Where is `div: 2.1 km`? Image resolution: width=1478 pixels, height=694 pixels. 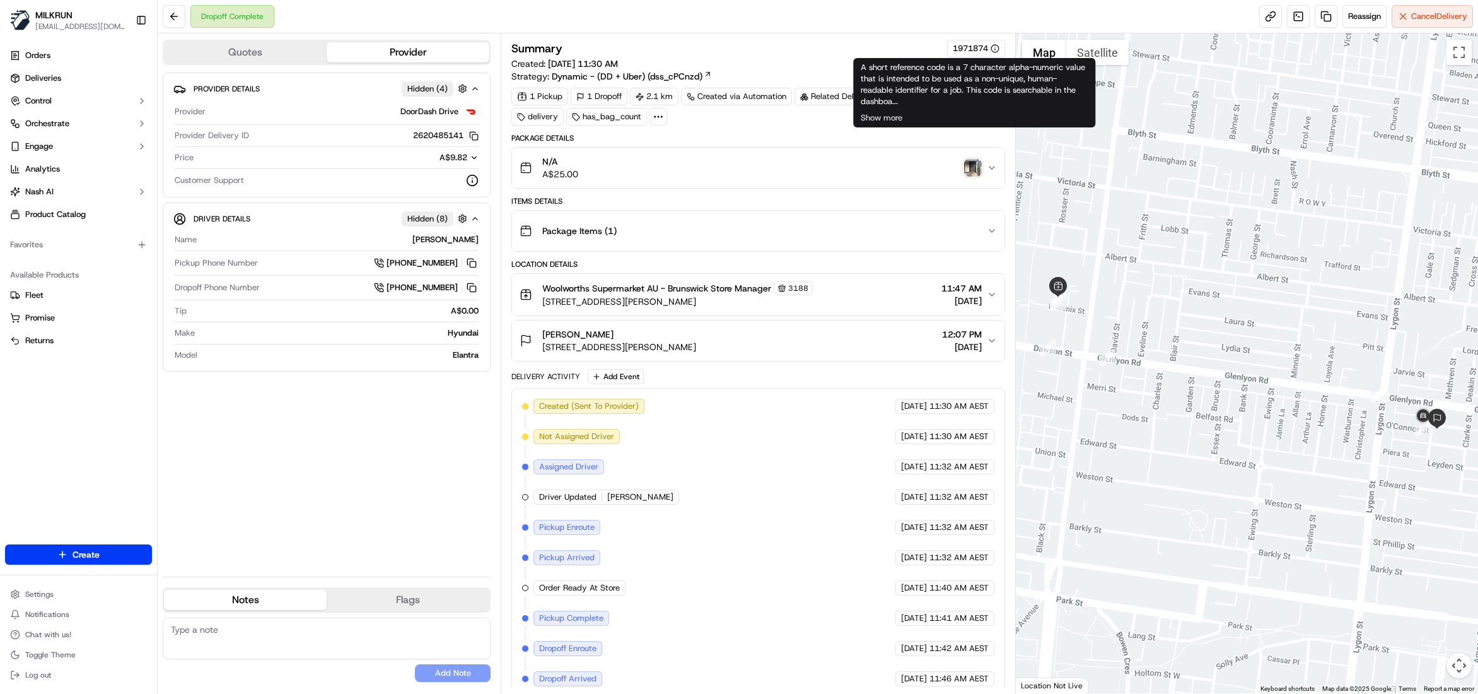
div: 2.1 km is located at coordinates (654, 96).